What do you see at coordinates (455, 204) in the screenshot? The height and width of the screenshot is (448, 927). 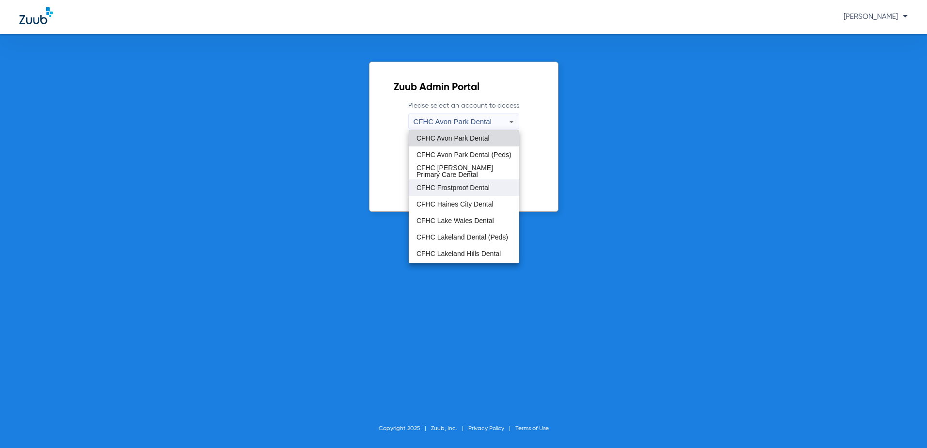 I see `span: CFHC Haines City Dental` at bounding box center [455, 204].